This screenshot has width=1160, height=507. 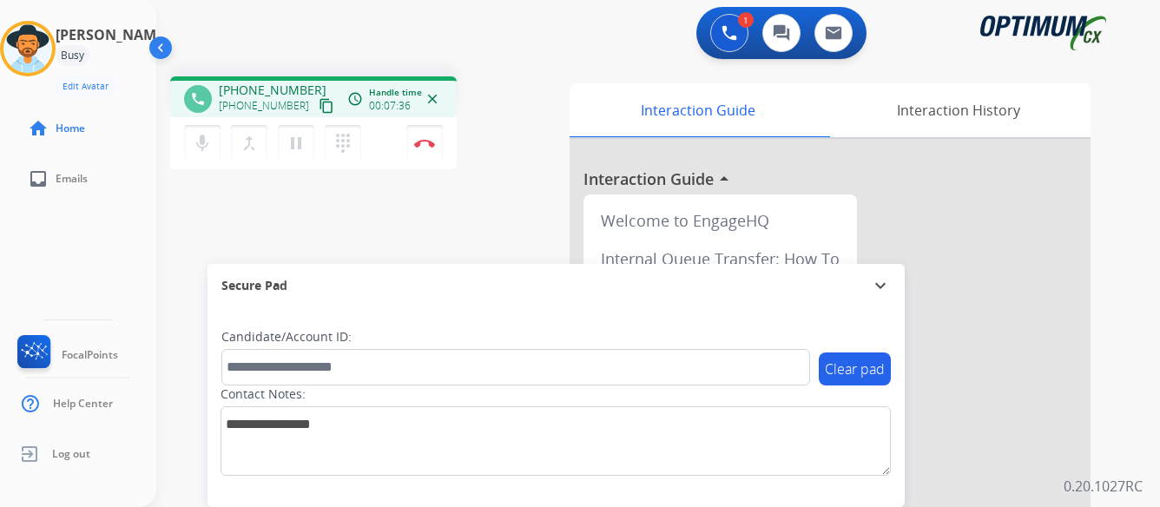 I want to click on mat-icon: content_copy, so click(x=327, y=106).